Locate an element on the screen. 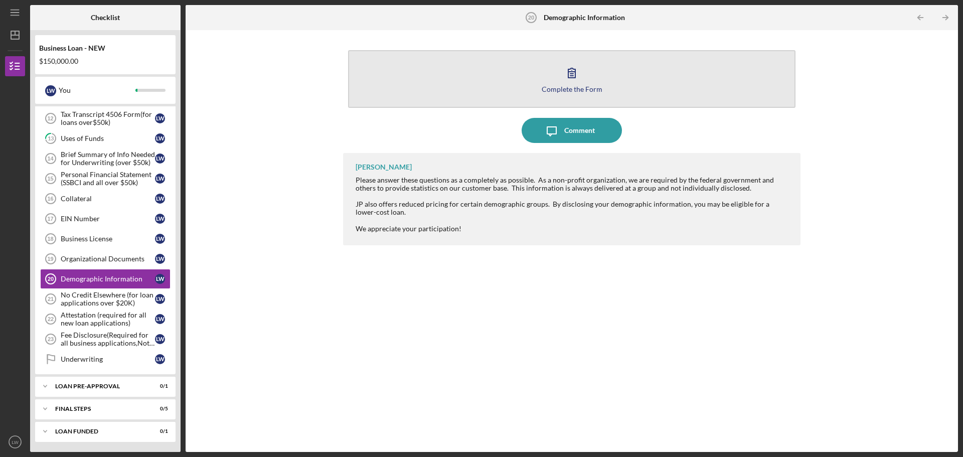 The height and width of the screenshot is (457, 963). tspan: 18 is located at coordinates (50, 239).